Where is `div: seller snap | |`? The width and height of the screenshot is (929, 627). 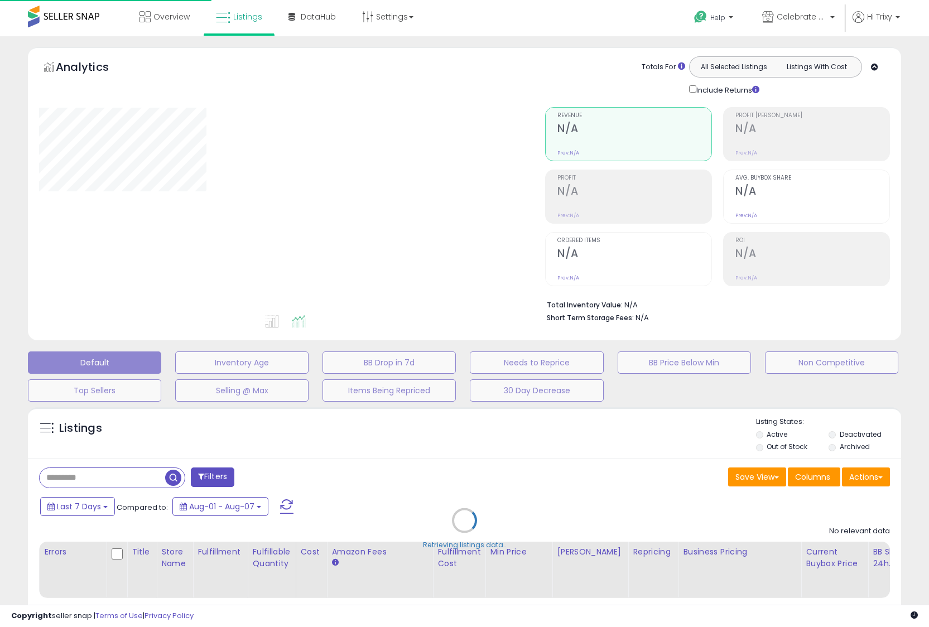 div: seller snap | | is located at coordinates (102, 616).